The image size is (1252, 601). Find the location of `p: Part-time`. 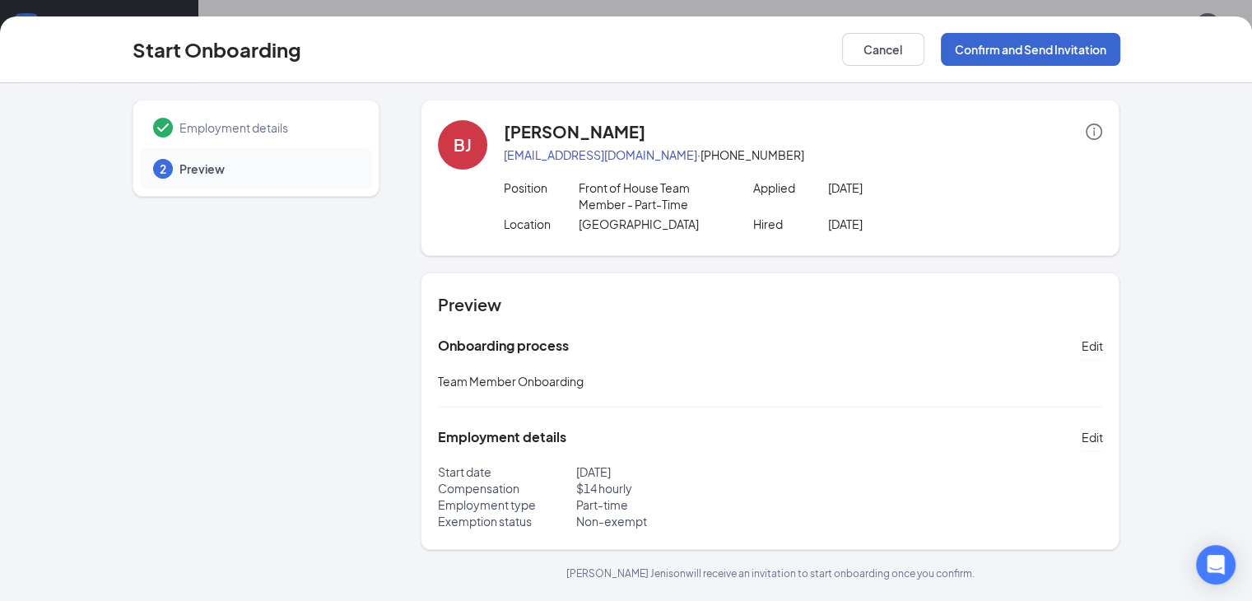

p: Part-time is located at coordinates (674, 505).